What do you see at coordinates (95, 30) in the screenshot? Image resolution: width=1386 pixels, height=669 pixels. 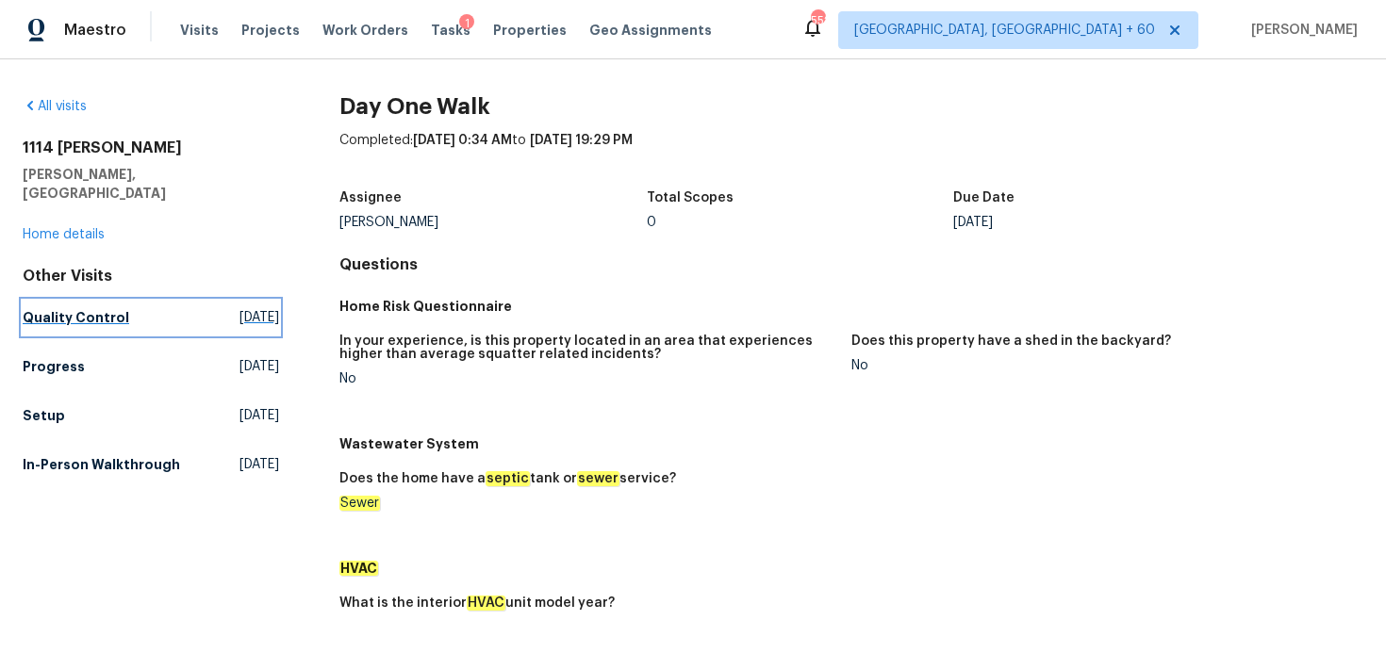 I see `span: Maestro` at bounding box center [95, 30].